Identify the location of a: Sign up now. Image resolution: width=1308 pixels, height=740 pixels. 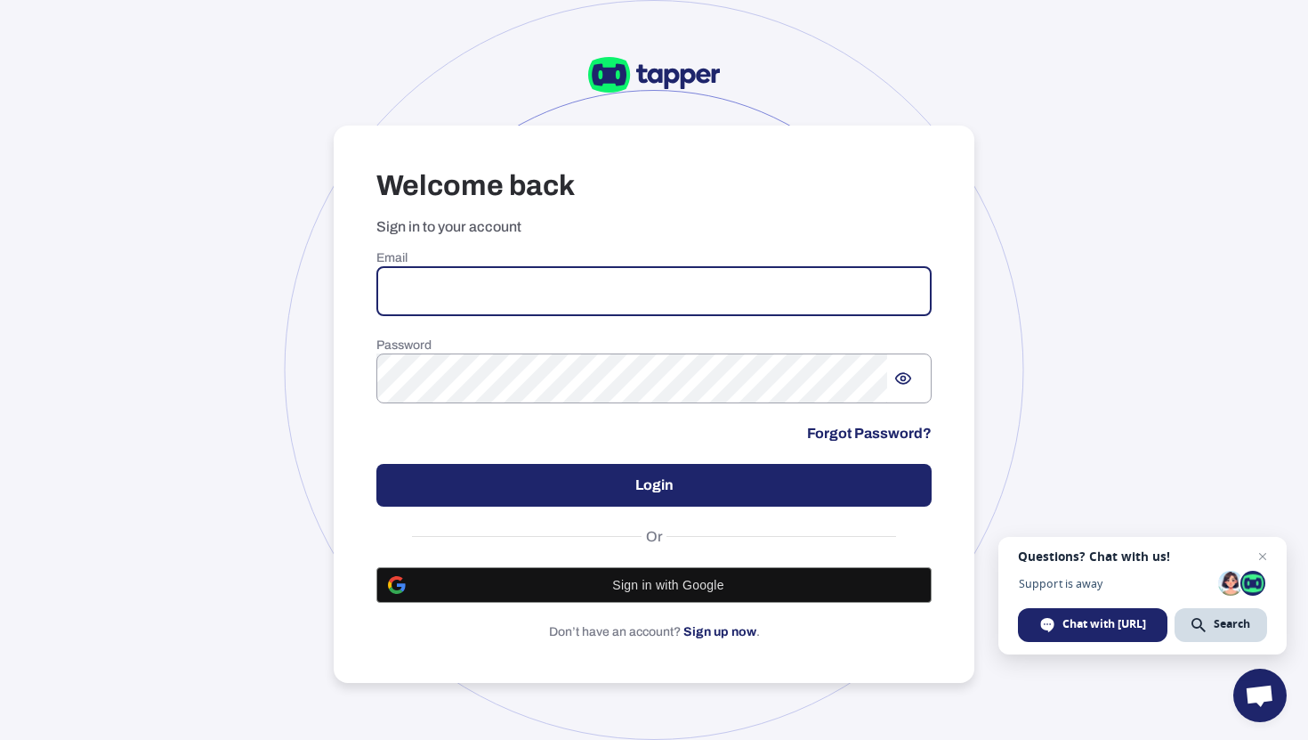
(720, 631).